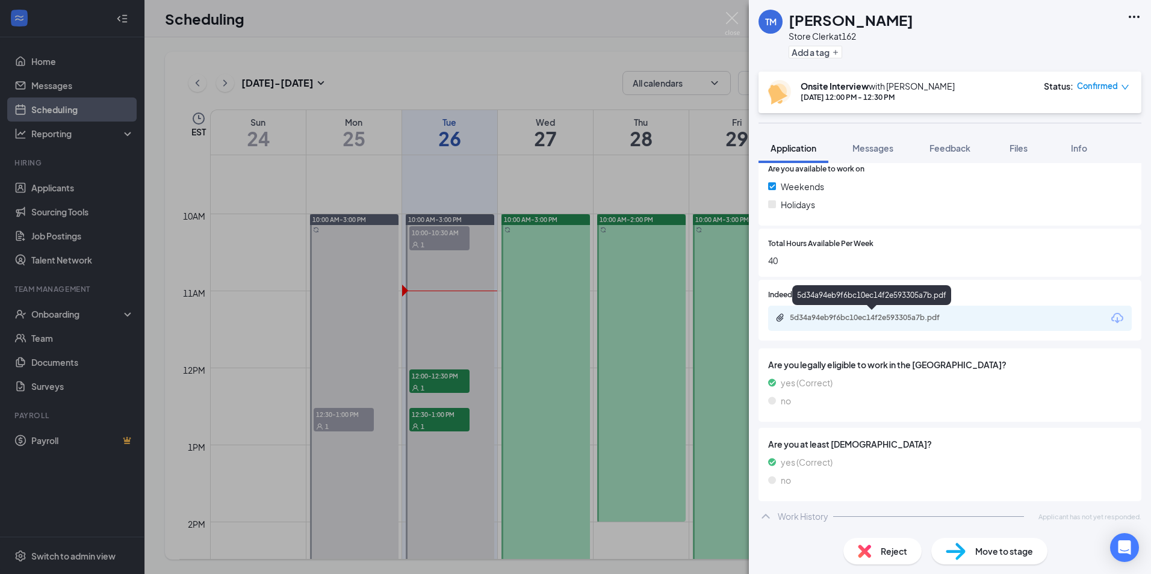 This screenshot has width=1151, height=574. Describe the element at coordinates (766, 517) in the screenshot. I see `svg: ChevronUp` at that location.